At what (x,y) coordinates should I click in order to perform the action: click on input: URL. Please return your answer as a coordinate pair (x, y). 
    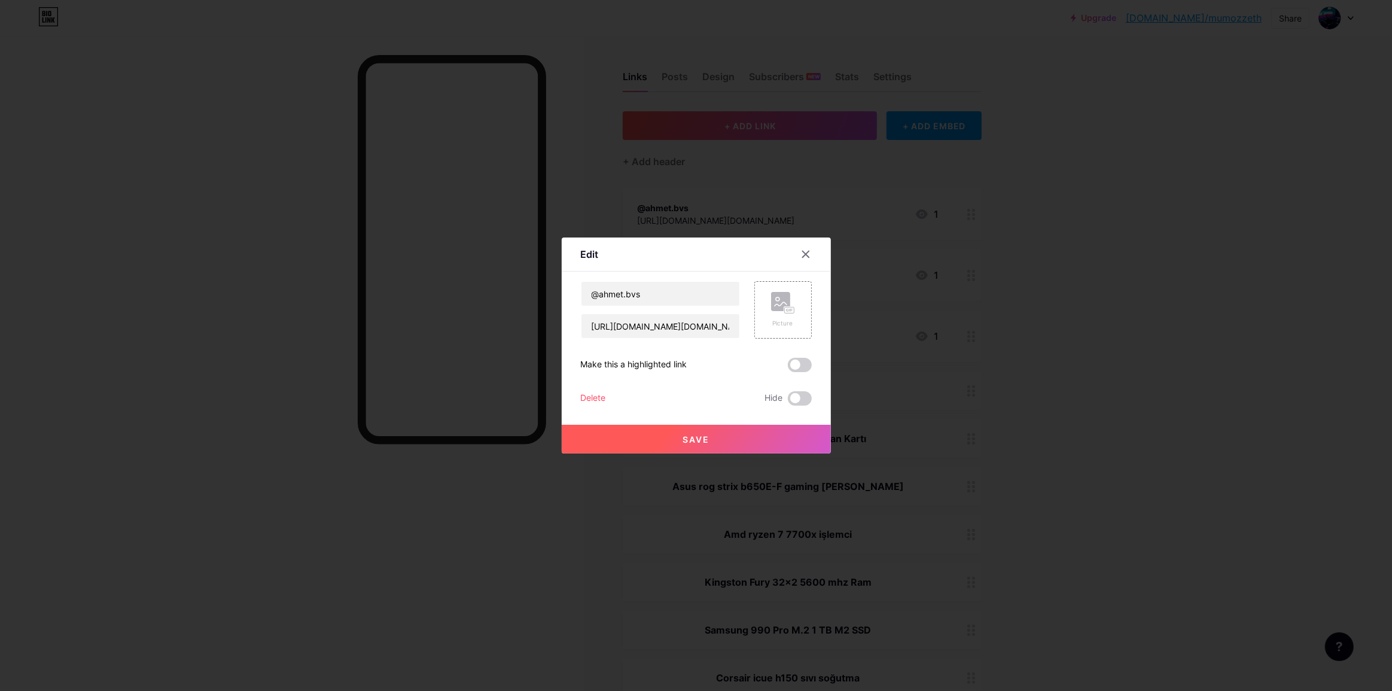
    Looking at the image, I should click on (660, 326).